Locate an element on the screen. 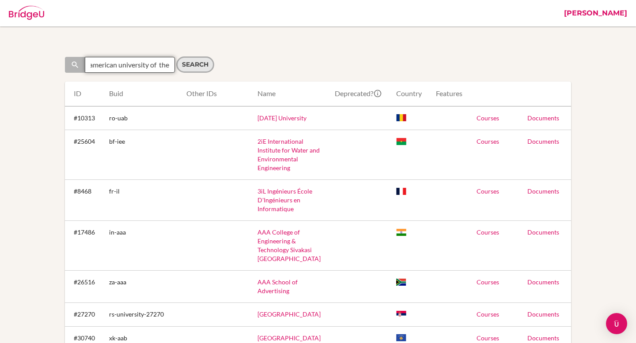  span: South Africa is located at coordinates (401, 283).